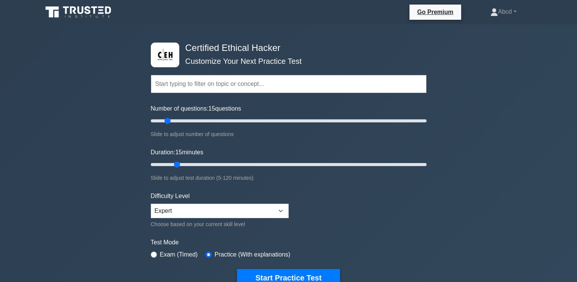  I want to click on label: Duration: minutes, so click(177, 152).